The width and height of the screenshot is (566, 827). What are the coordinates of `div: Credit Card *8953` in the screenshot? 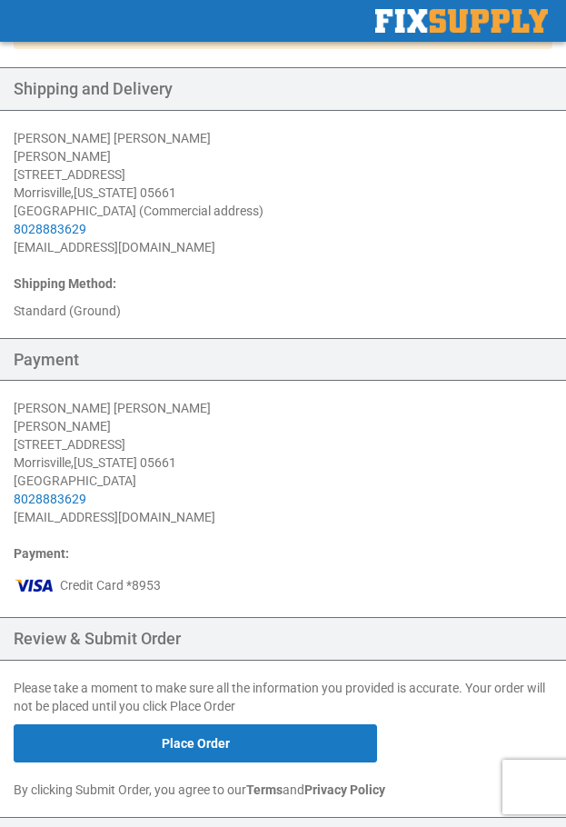 It's located at (283, 585).